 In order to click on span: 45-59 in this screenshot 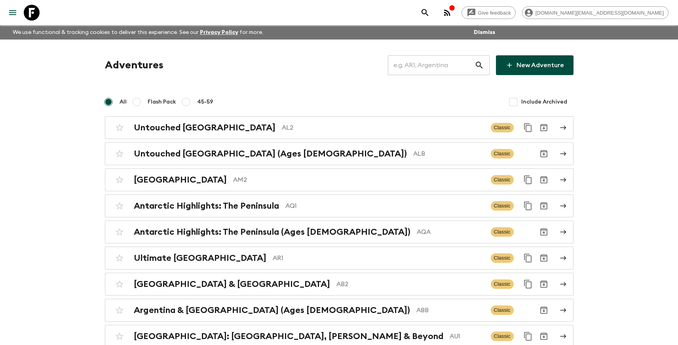, I will do `click(205, 102)`.